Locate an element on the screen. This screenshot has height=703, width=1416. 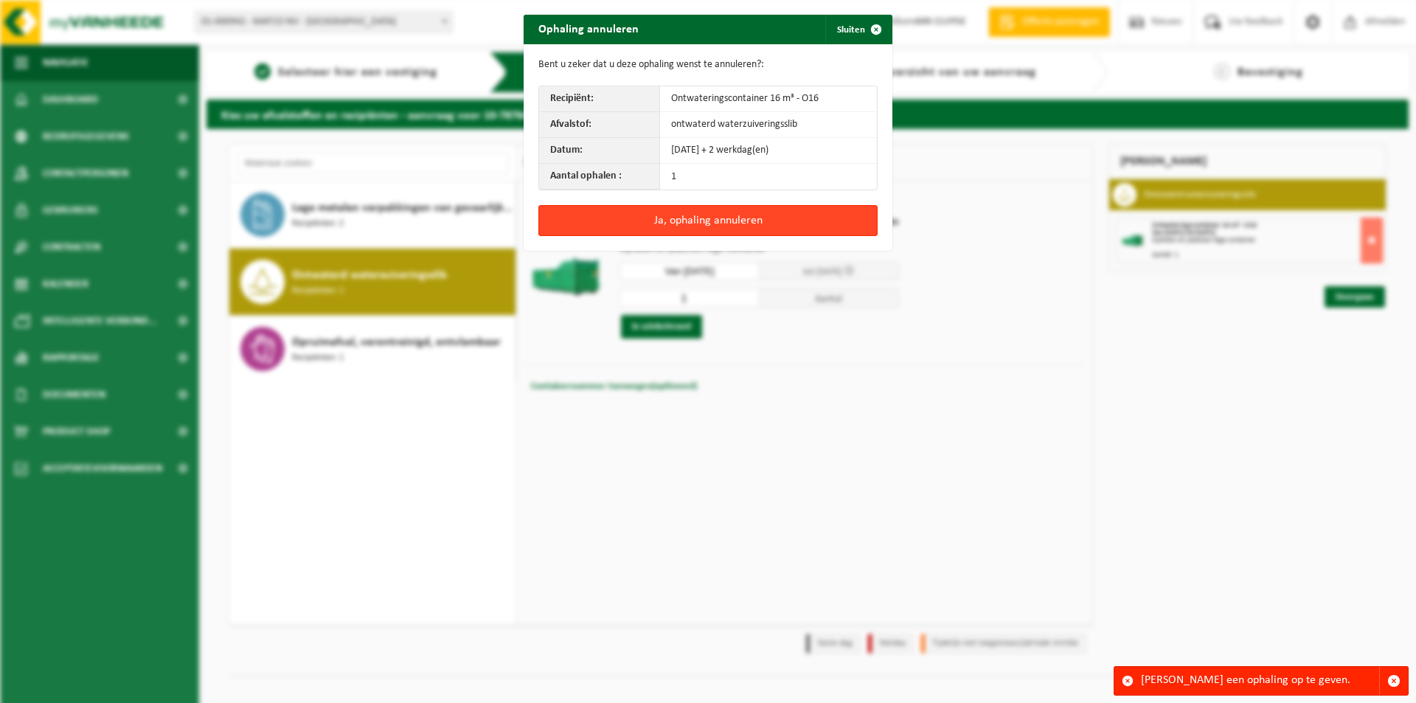
button: Sluiten is located at coordinates (858, 30).